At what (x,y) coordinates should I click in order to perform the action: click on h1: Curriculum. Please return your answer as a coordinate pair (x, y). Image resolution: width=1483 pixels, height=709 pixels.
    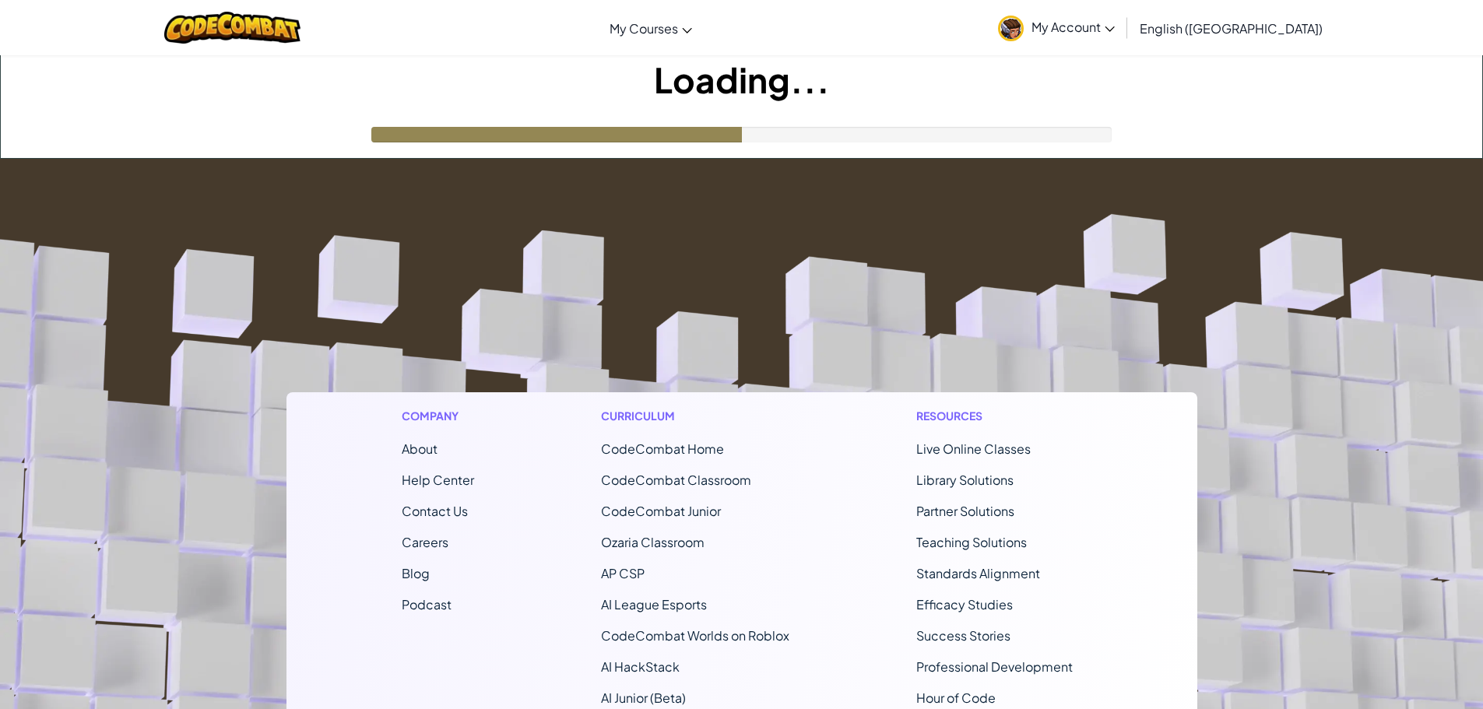
    Looking at the image, I should click on (695, 416).